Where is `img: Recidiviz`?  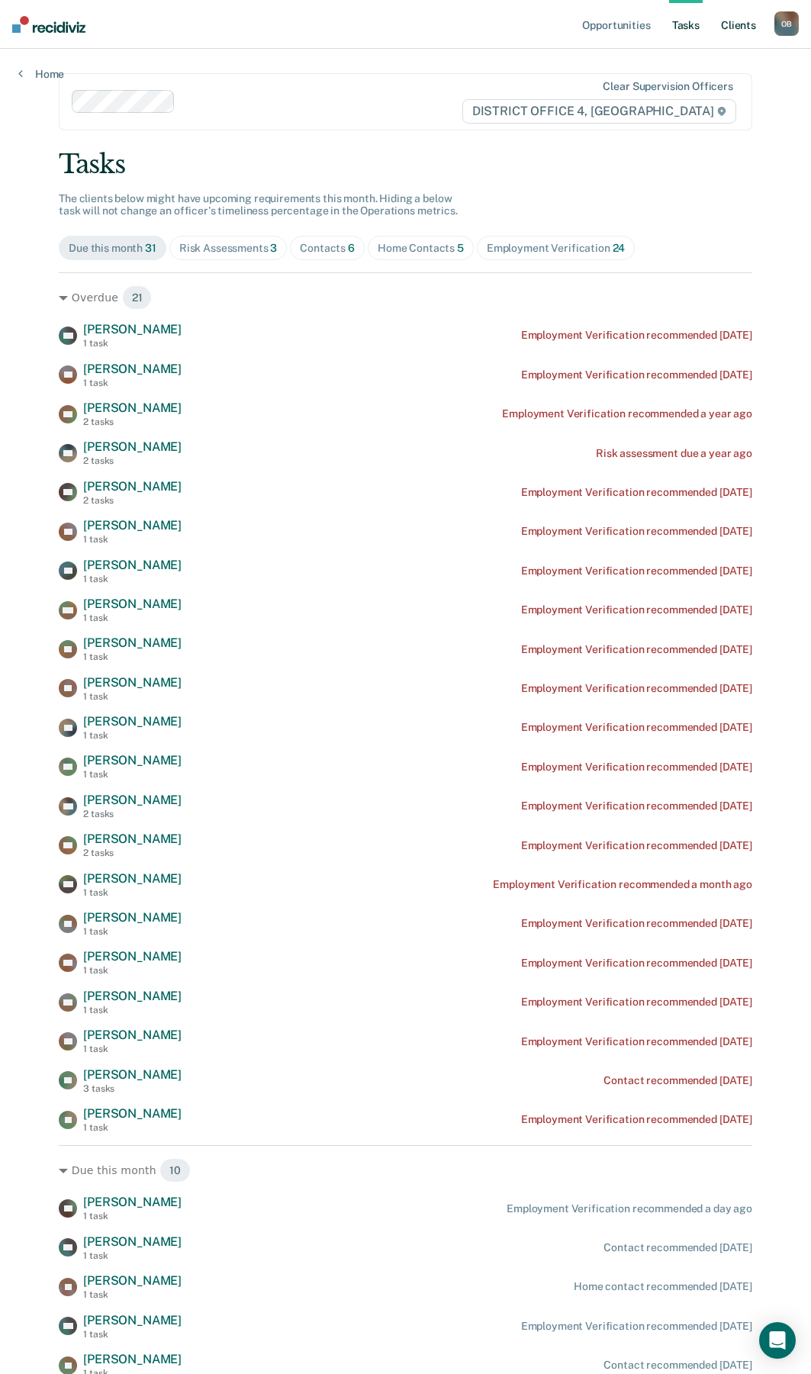 img: Recidiviz is located at coordinates (49, 24).